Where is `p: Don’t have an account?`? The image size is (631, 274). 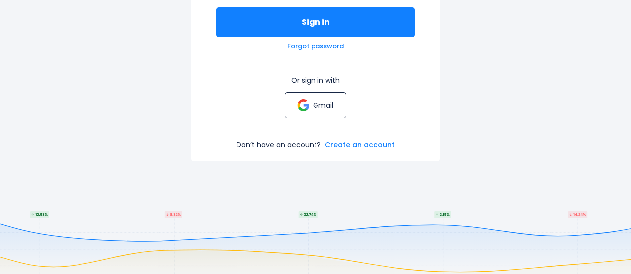 p: Don’t have an account? is located at coordinates (279, 145).